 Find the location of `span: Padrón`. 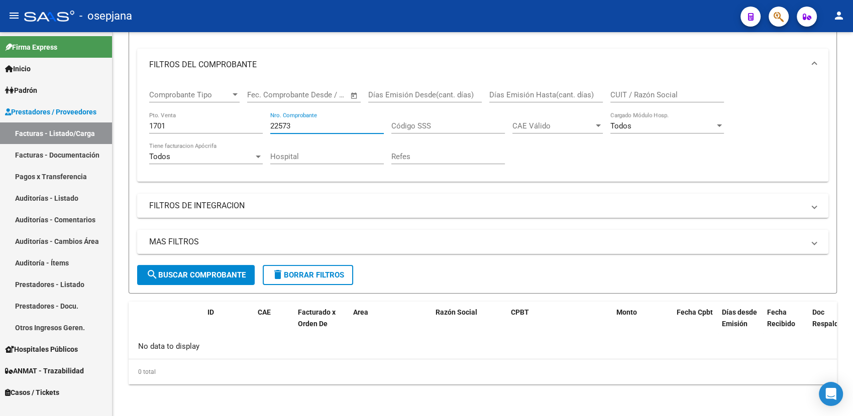

span: Padrón is located at coordinates (21, 90).